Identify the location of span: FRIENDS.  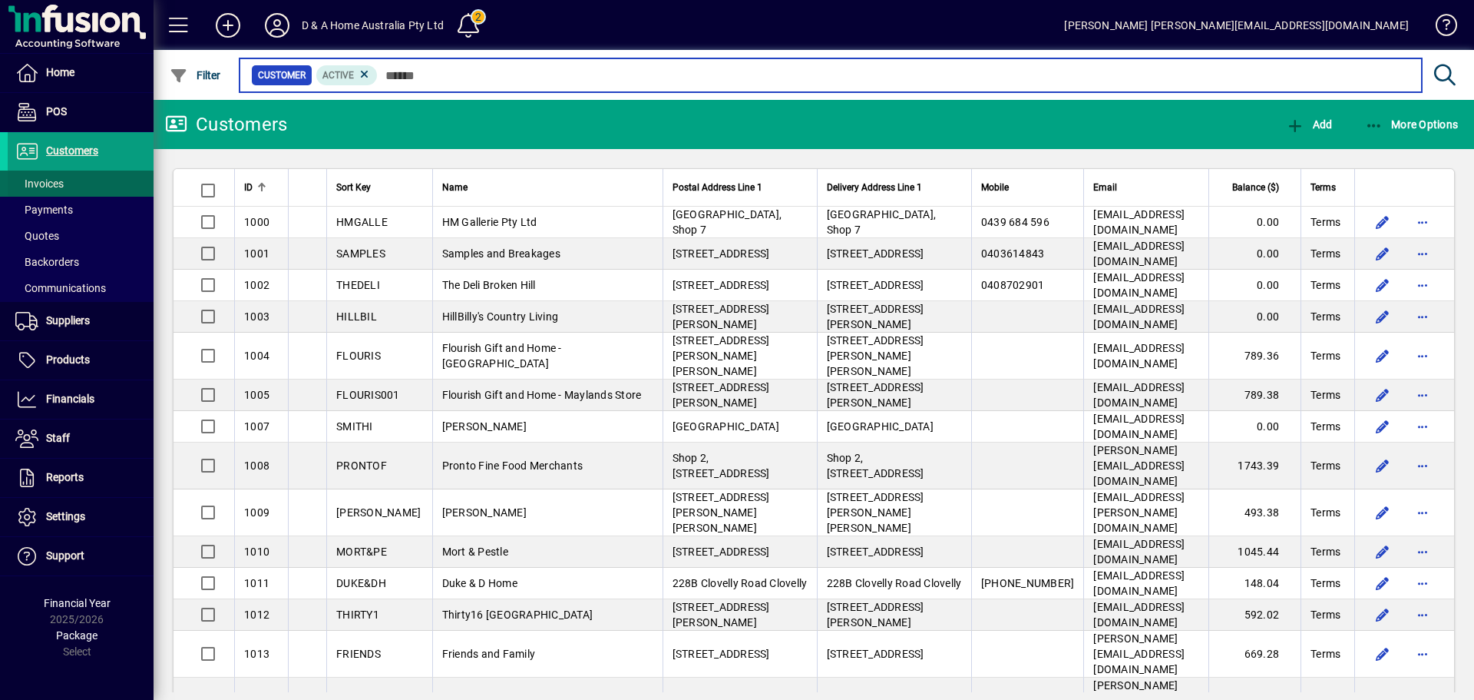
(359, 653).